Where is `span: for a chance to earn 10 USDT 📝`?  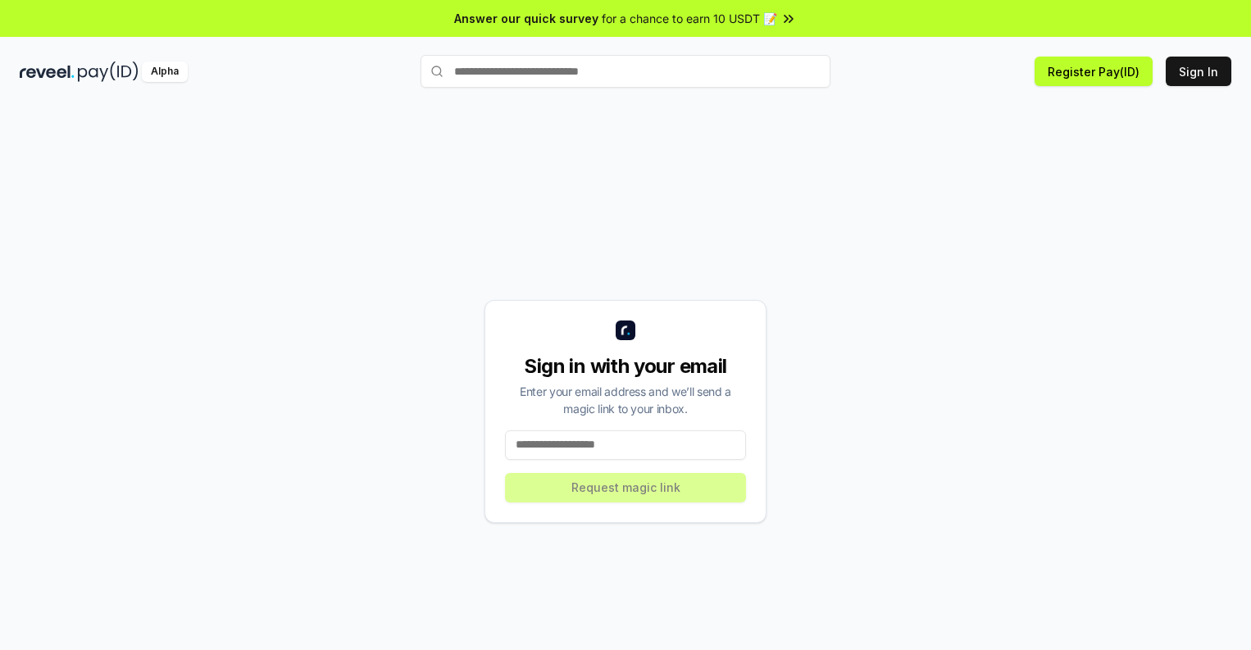
span: for a chance to earn 10 USDT 📝 is located at coordinates (689, 18).